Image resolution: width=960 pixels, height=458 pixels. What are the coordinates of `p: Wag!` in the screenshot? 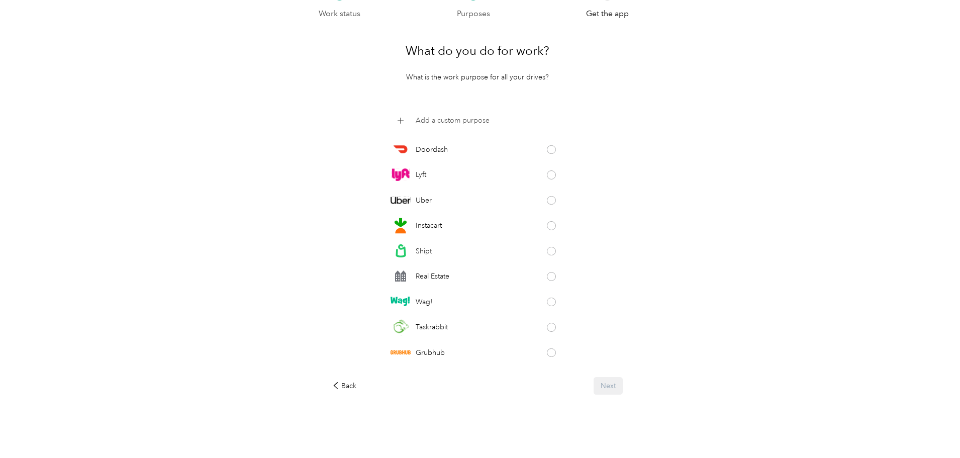 It's located at (424, 302).